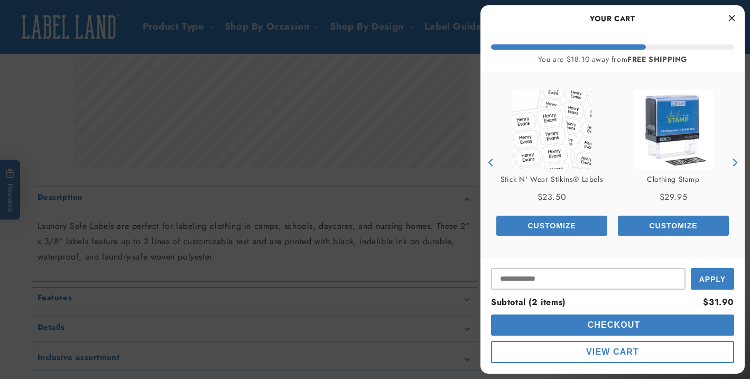 The width and height of the screenshot is (750, 379). What do you see at coordinates (86, 69) in the screenshot?
I see `button: What material are the labels made of?` at bounding box center [86, 69].